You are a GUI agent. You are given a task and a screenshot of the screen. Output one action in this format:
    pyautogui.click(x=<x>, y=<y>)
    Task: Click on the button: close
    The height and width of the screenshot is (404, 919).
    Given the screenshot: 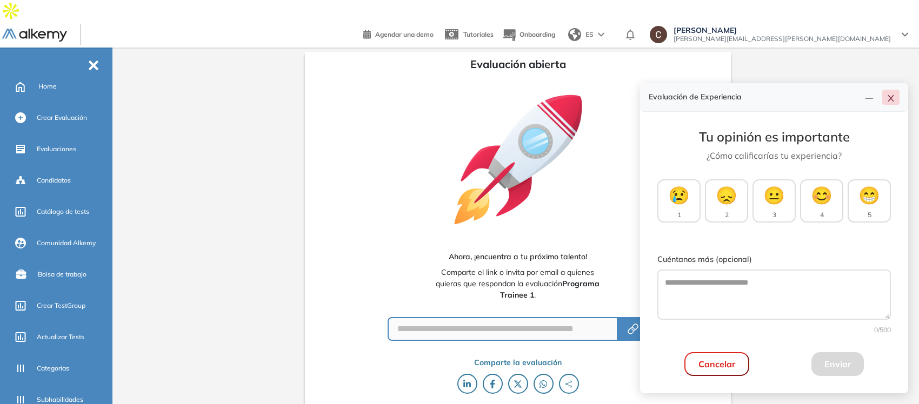 What is the action you would take?
    pyautogui.click(x=891, y=97)
    